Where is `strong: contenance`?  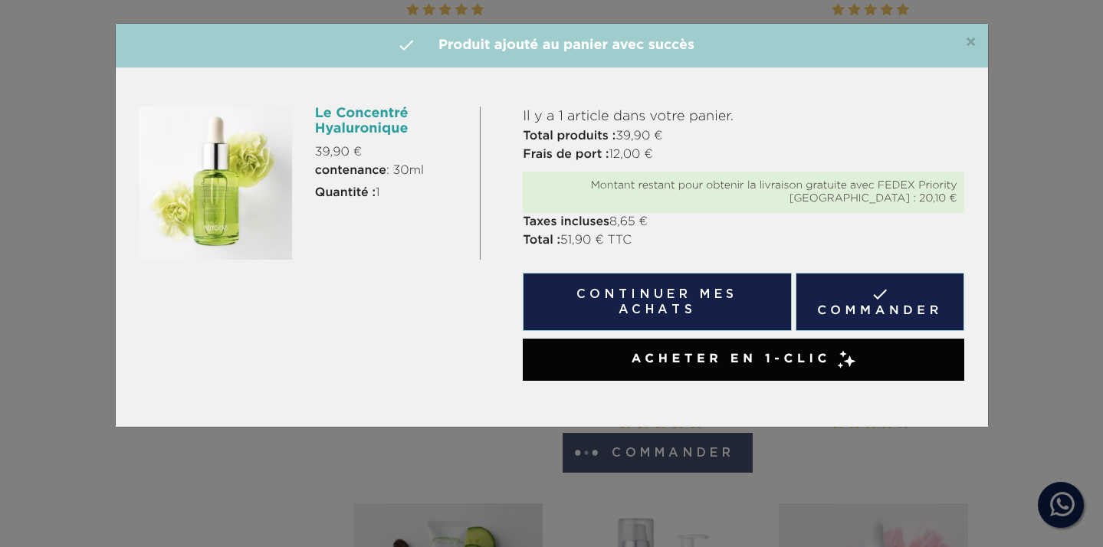 strong: contenance is located at coordinates (350, 171).